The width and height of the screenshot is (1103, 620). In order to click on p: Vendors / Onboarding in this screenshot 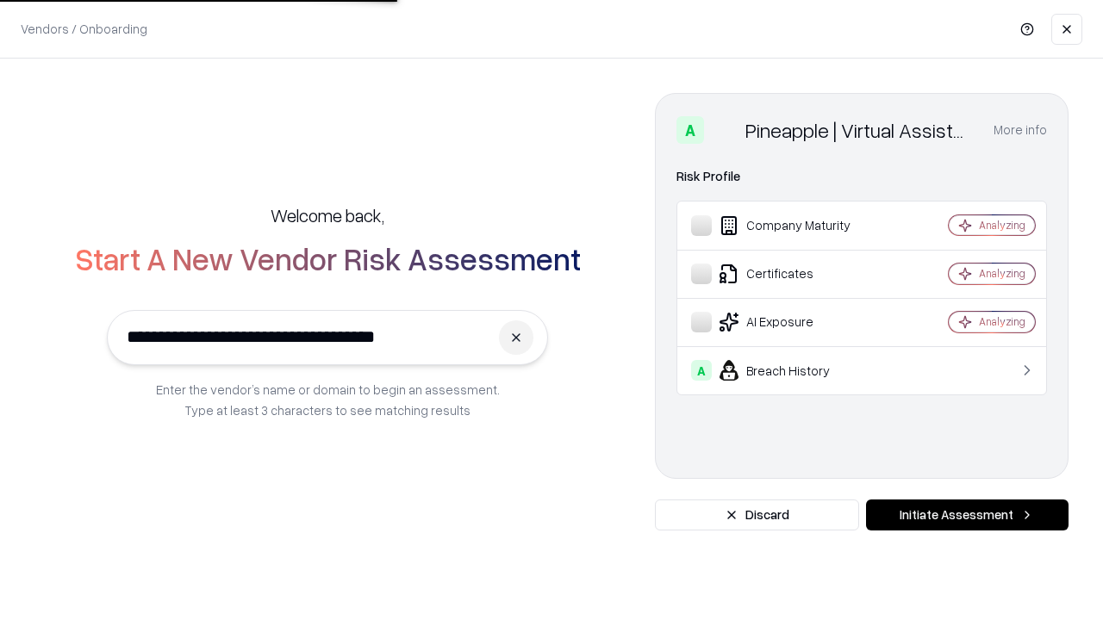, I will do `click(84, 28)`.